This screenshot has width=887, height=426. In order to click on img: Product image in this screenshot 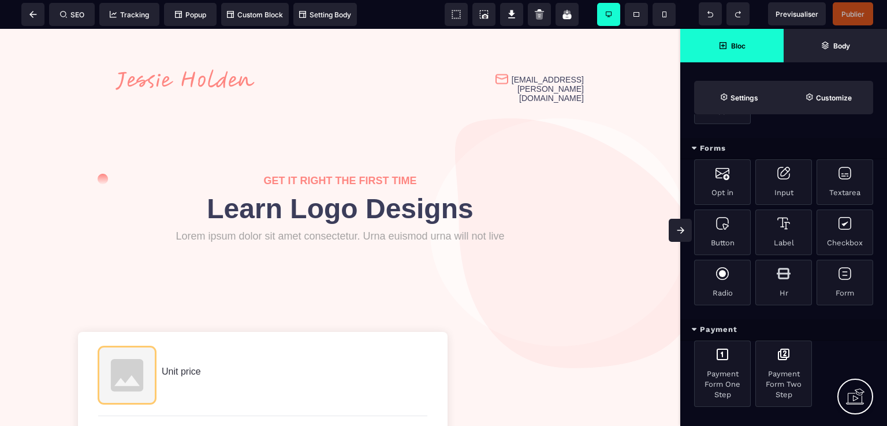, I will do `click(127, 347)`.